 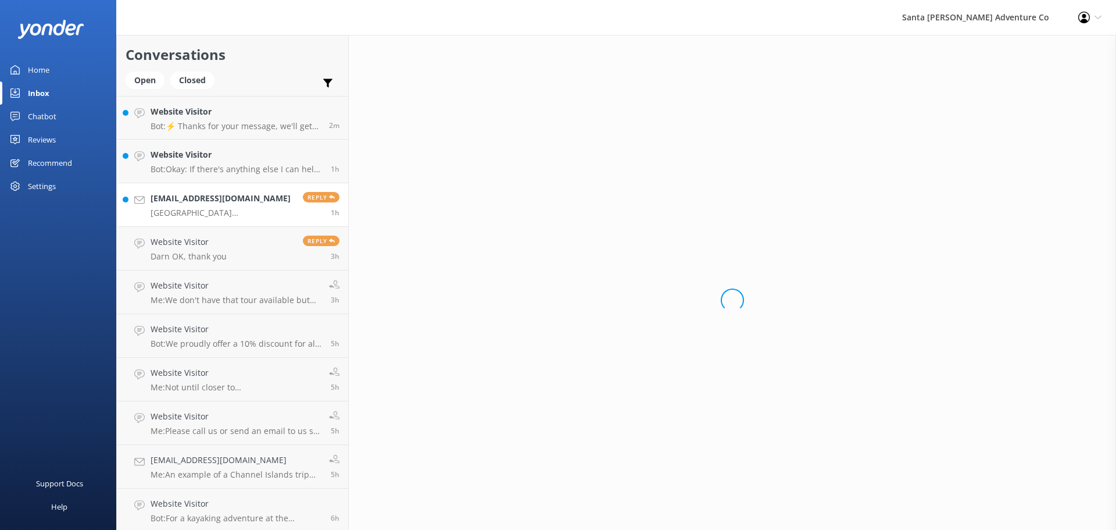 What do you see at coordinates (188, 256) in the screenshot?
I see `p: Darn OK, thank you` at bounding box center [188, 256].